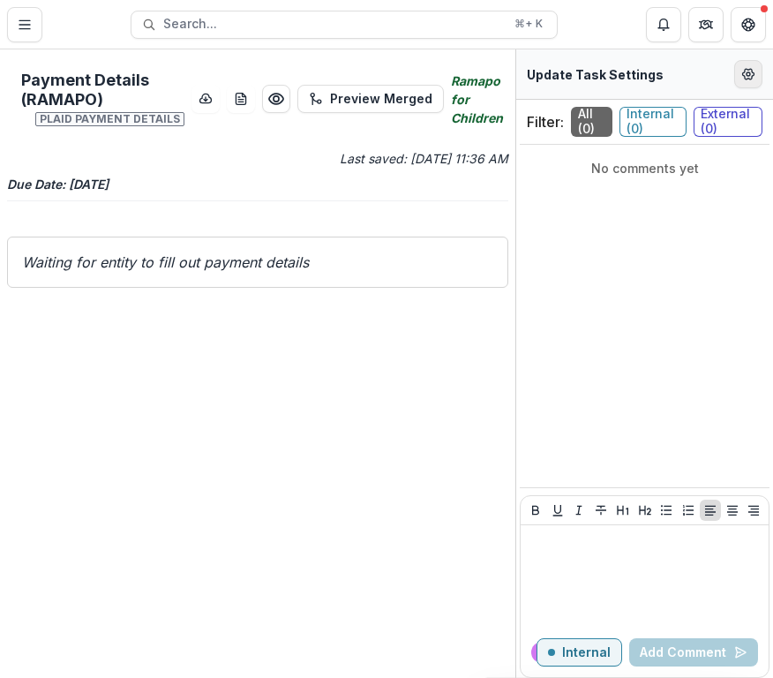 The image size is (773, 678). What do you see at coordinates (241, 99) in the screenshot?
I see `button: download-word-button` at bounding box center [241, 99].